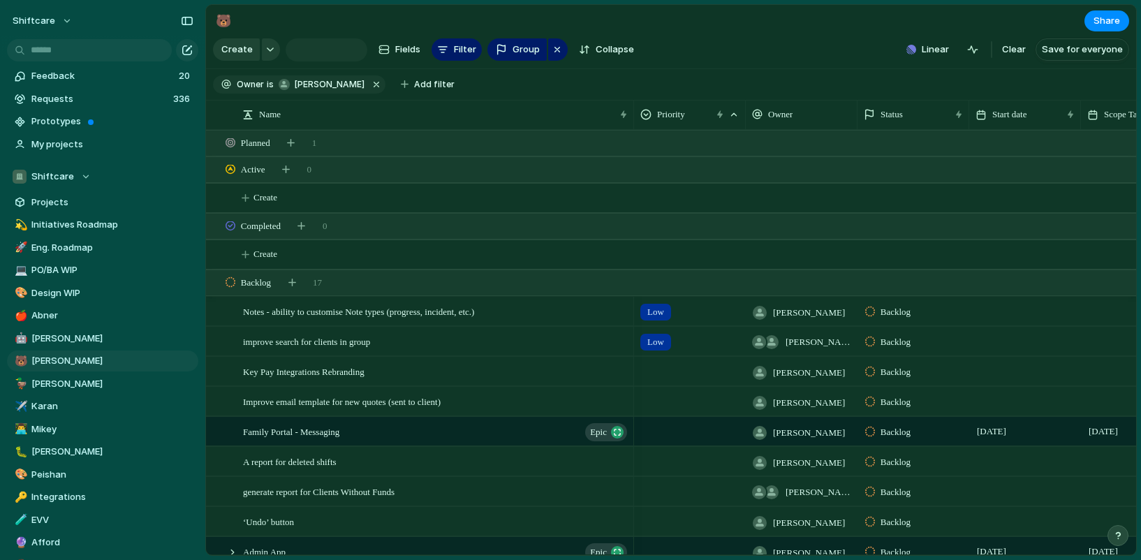 The image size is (1141, 560). What do you see at coordinates (112, 145) in the screenshot?
I see `span: My projects` at bounding box center [112, 145].